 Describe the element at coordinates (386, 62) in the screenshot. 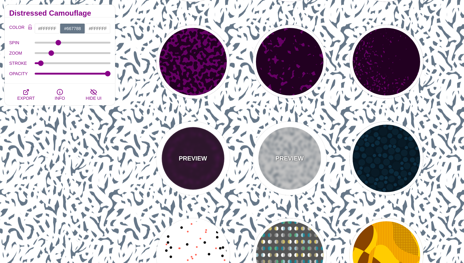

I see `button: Purple reverse splatter away from center texture` at that location.